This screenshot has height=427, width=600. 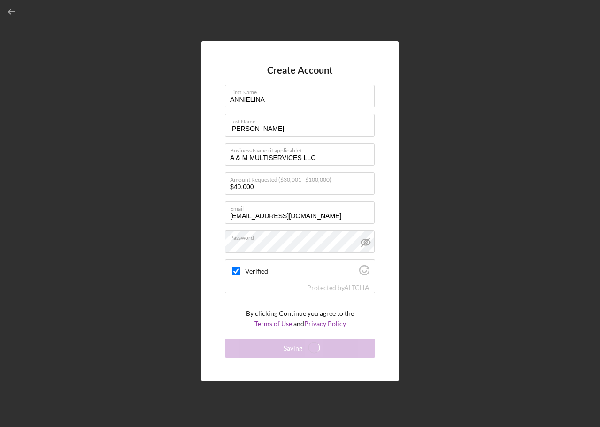 I want to click on a: Terms of Use, so click(x=273, y=323).